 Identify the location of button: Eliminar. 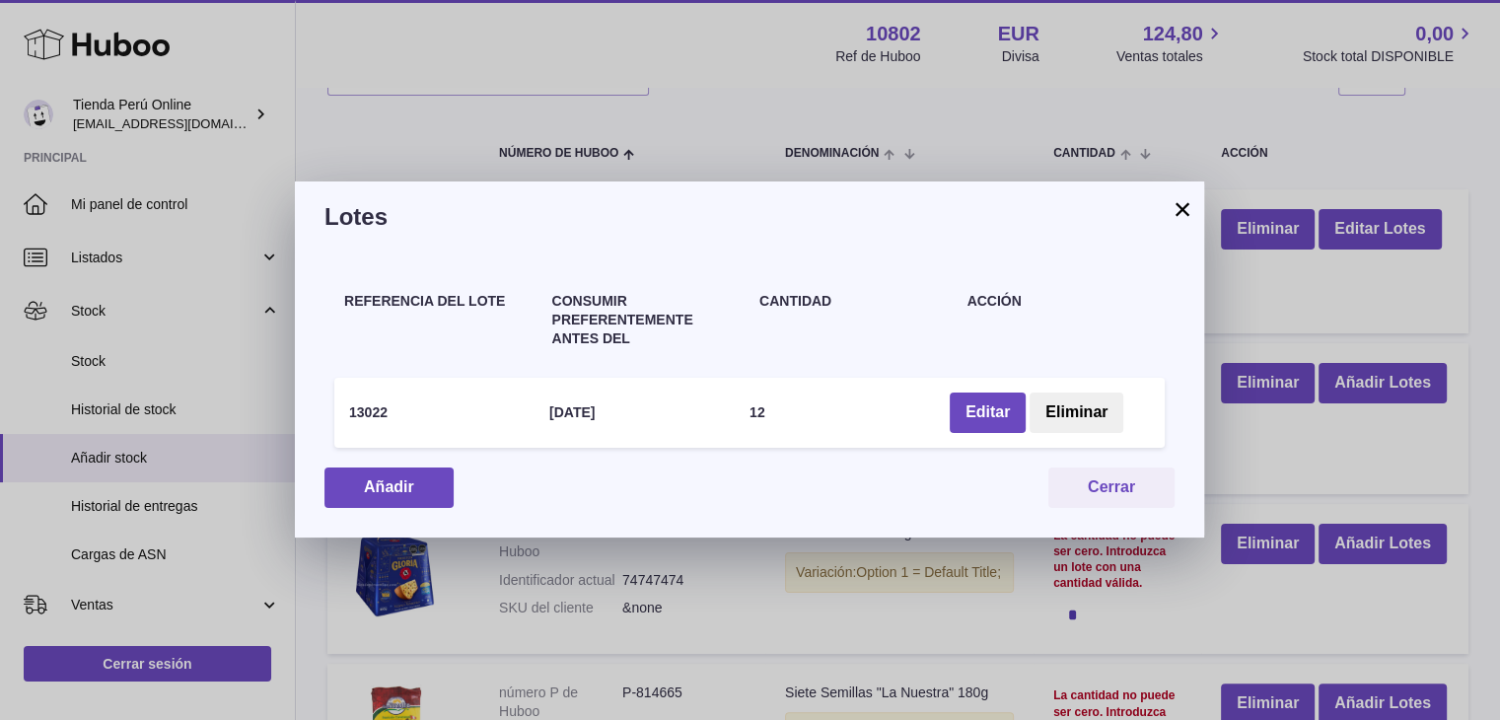
(1076, 412).